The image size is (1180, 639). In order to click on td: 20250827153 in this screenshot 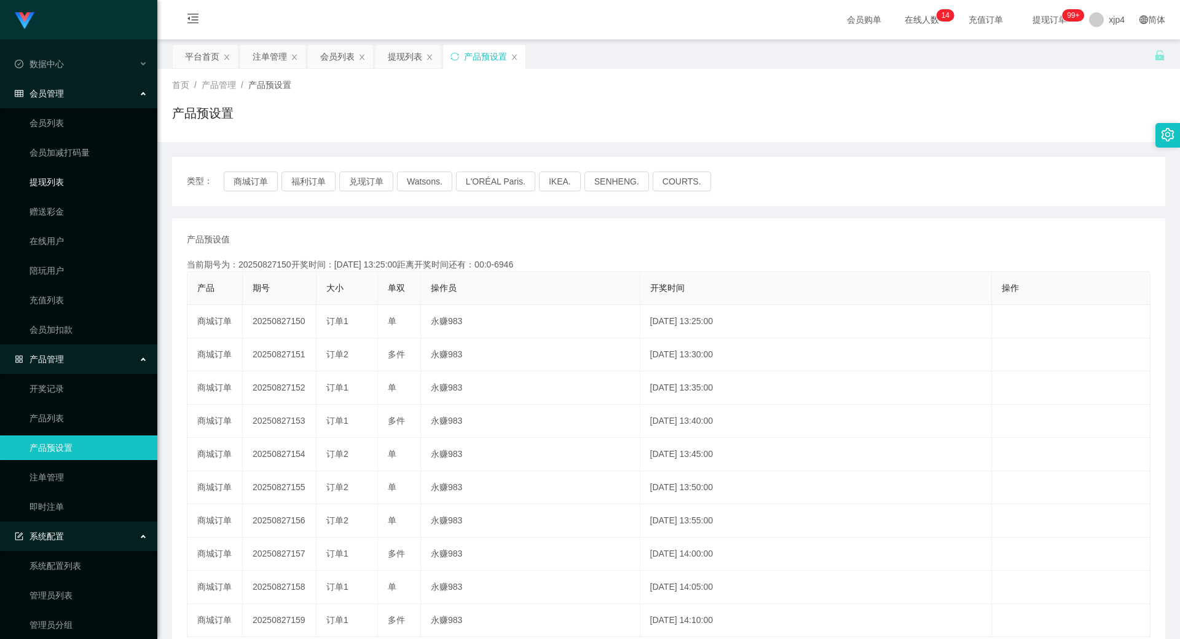, I will do `click(280, 421)`.